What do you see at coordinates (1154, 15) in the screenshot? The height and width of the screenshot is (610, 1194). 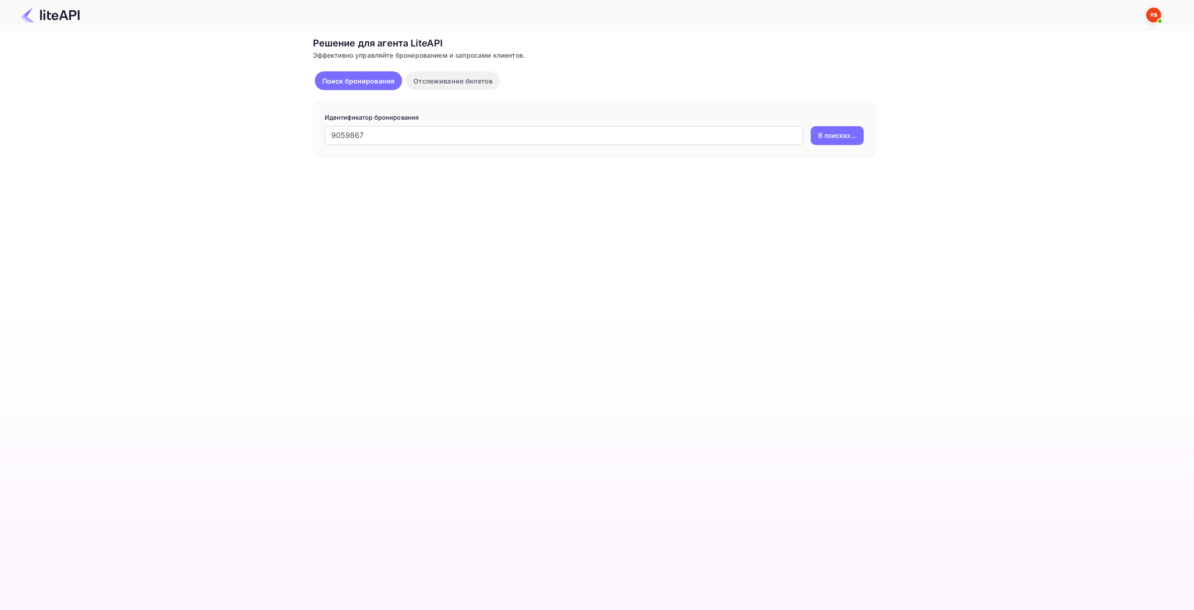 I see `img: Служба Поддержки Яндекса` at bounding box center [1154, 15].